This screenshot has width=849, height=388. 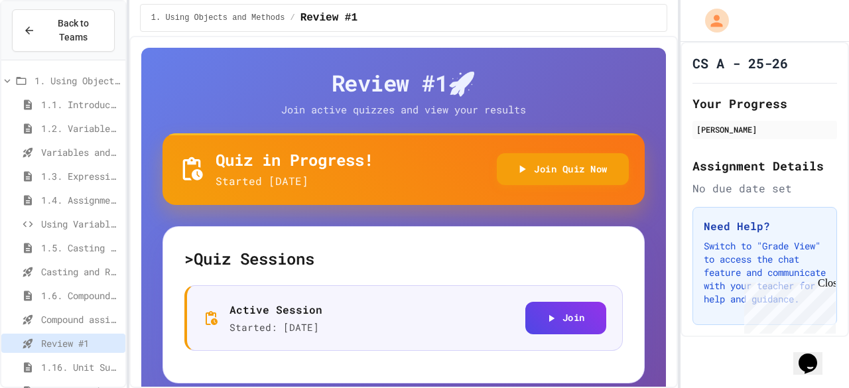 What do you see at coordinates (80, 295) in the screenshot?
I see `span: 1.6. Compound Assignment Operators` at bounding box center [80, 295].